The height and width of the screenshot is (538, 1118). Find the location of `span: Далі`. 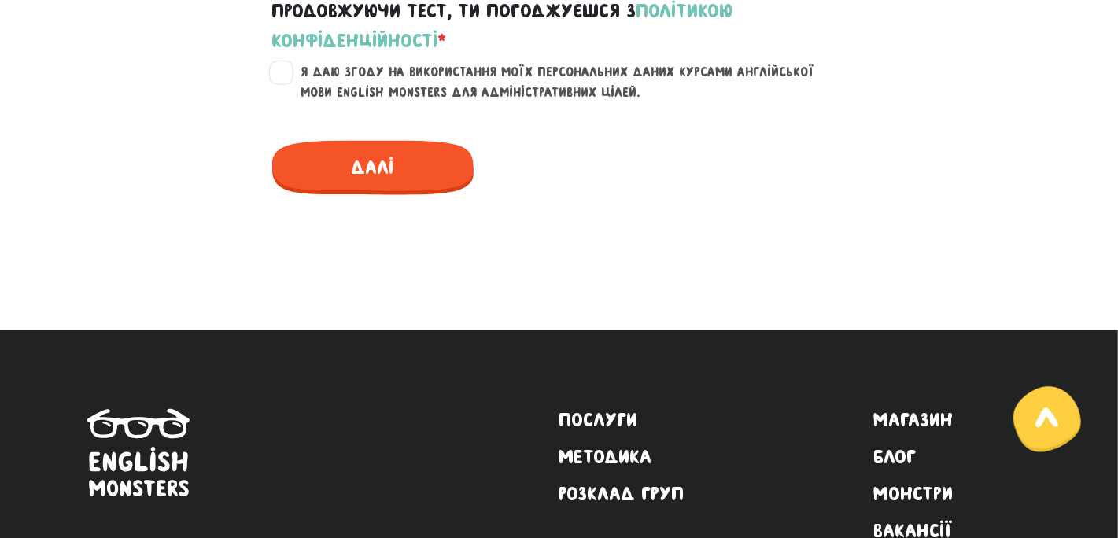

span: Далі is located at coordinates (373, 168).